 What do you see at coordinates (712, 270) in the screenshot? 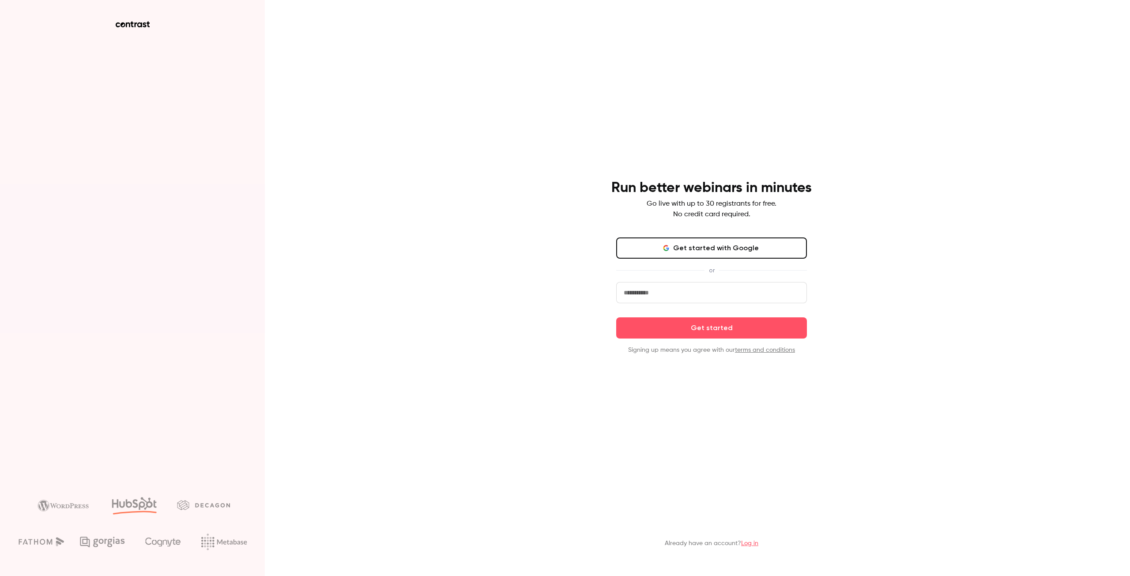
I see `span: or` at bounding box center [712, 270].